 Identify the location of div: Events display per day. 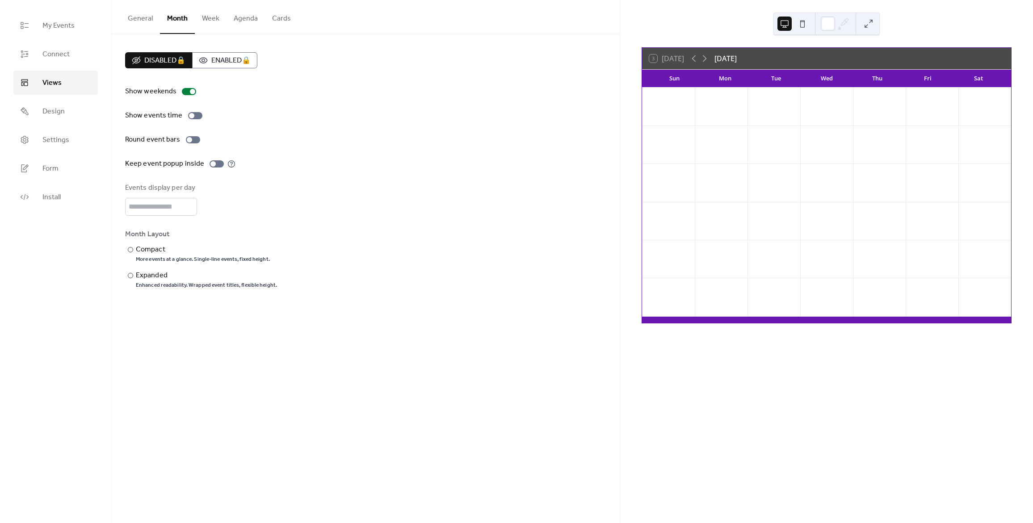
(160, 188).